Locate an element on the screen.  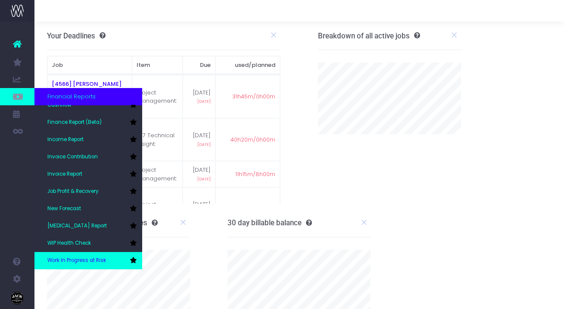
a: New Forecast is located at coordinates (88, 209).